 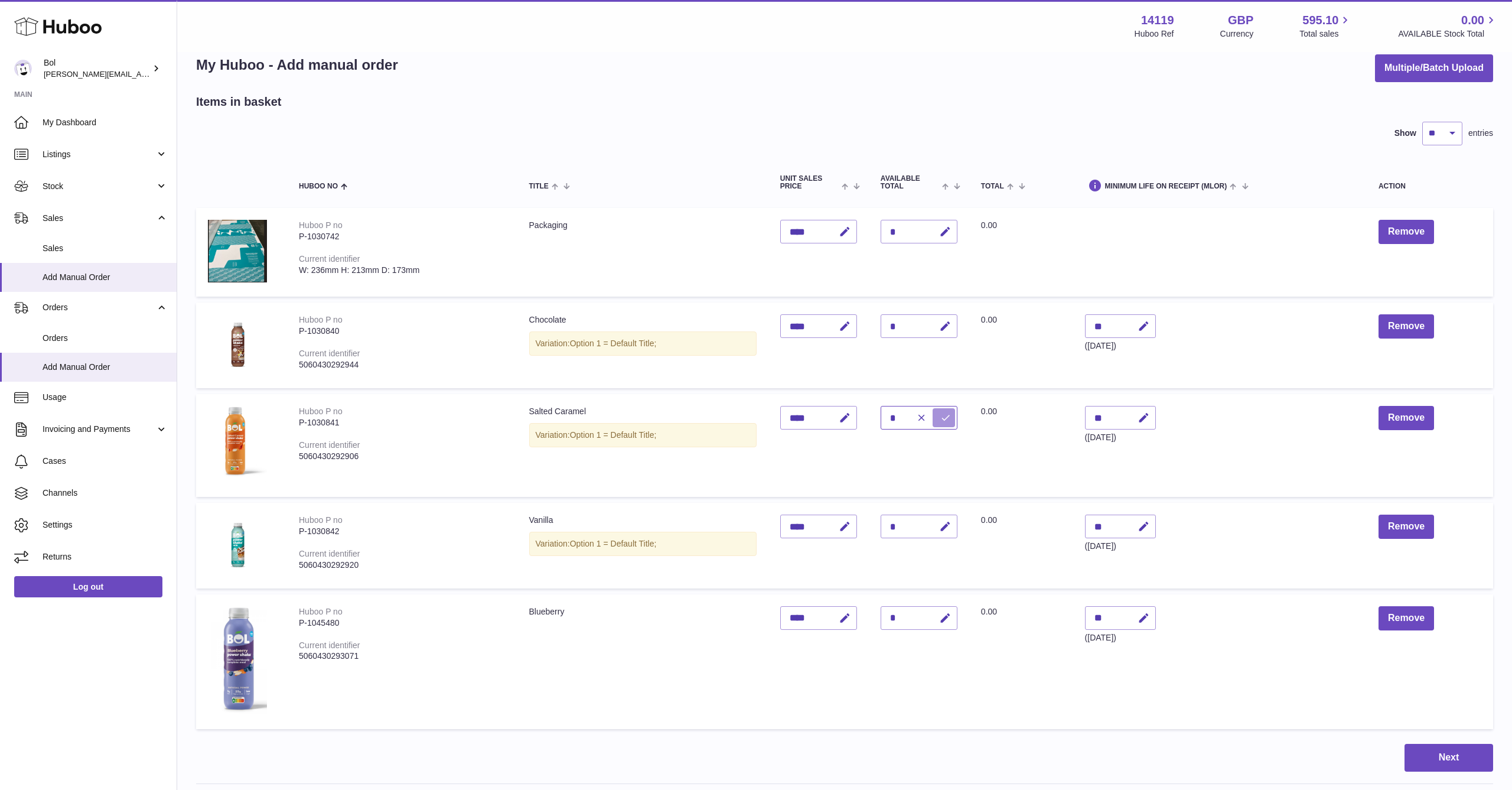 I want to click on div: 5060430292944, so click(x=402, y=364).